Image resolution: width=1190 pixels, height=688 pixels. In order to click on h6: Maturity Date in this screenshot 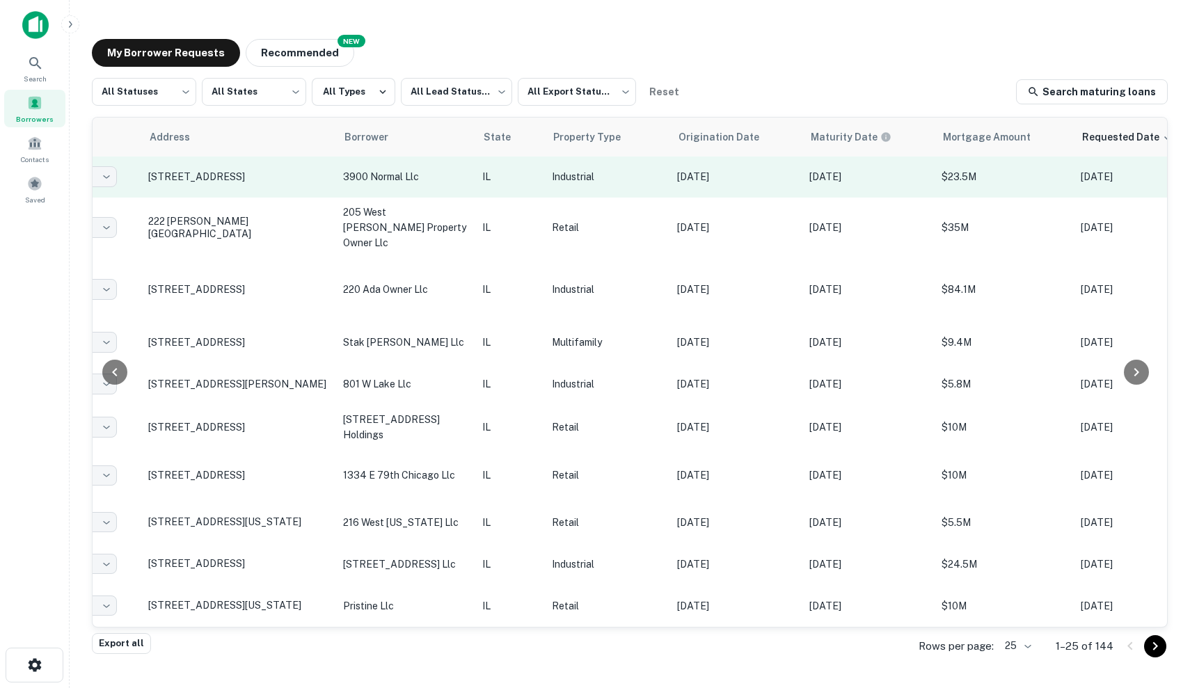, I will do `click(844, 137)`.